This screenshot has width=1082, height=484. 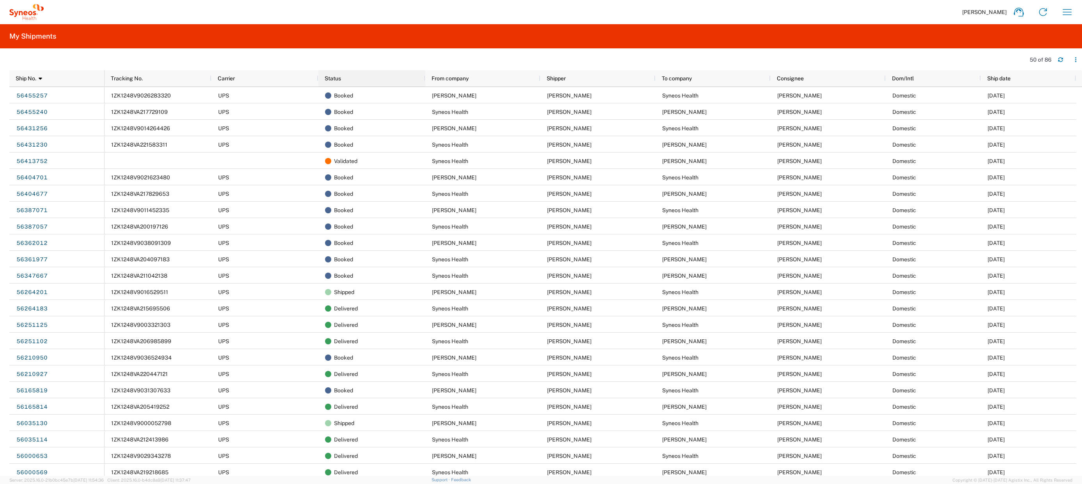 What do you see at coordinates (33, 36) in the screenshot?
I see `h2: My Shipments` at bounding box center [33, 36].